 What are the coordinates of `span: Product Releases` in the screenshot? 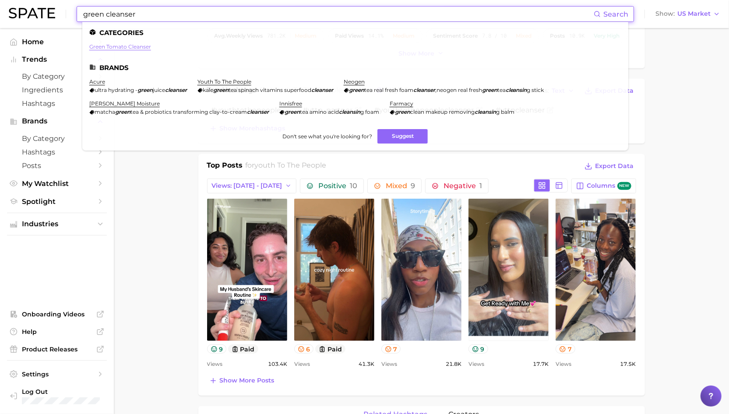 It's located at (57, 349).